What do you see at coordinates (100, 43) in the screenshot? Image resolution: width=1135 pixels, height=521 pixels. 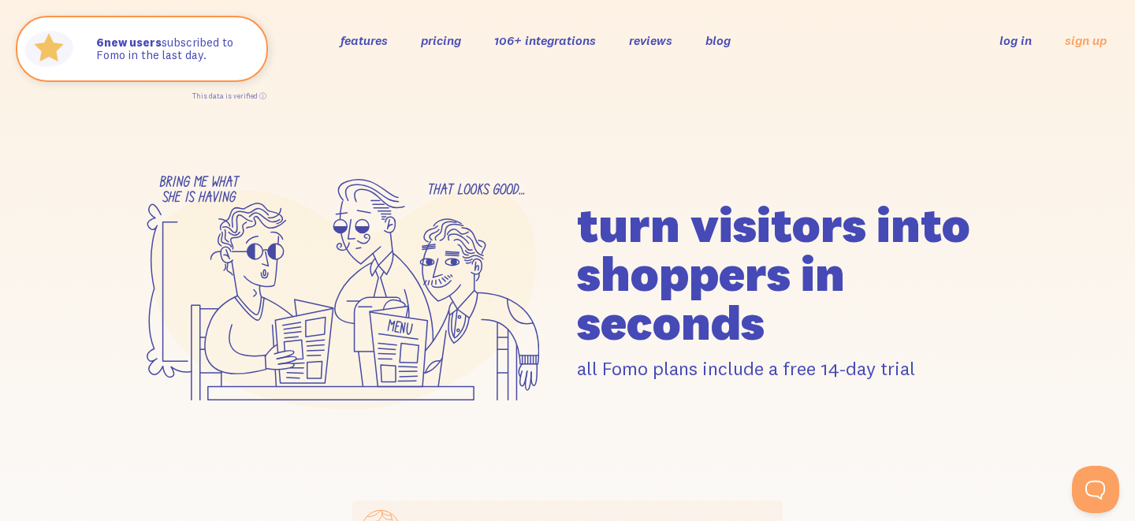 I see `span: 6` at bounding box center [100, 43].